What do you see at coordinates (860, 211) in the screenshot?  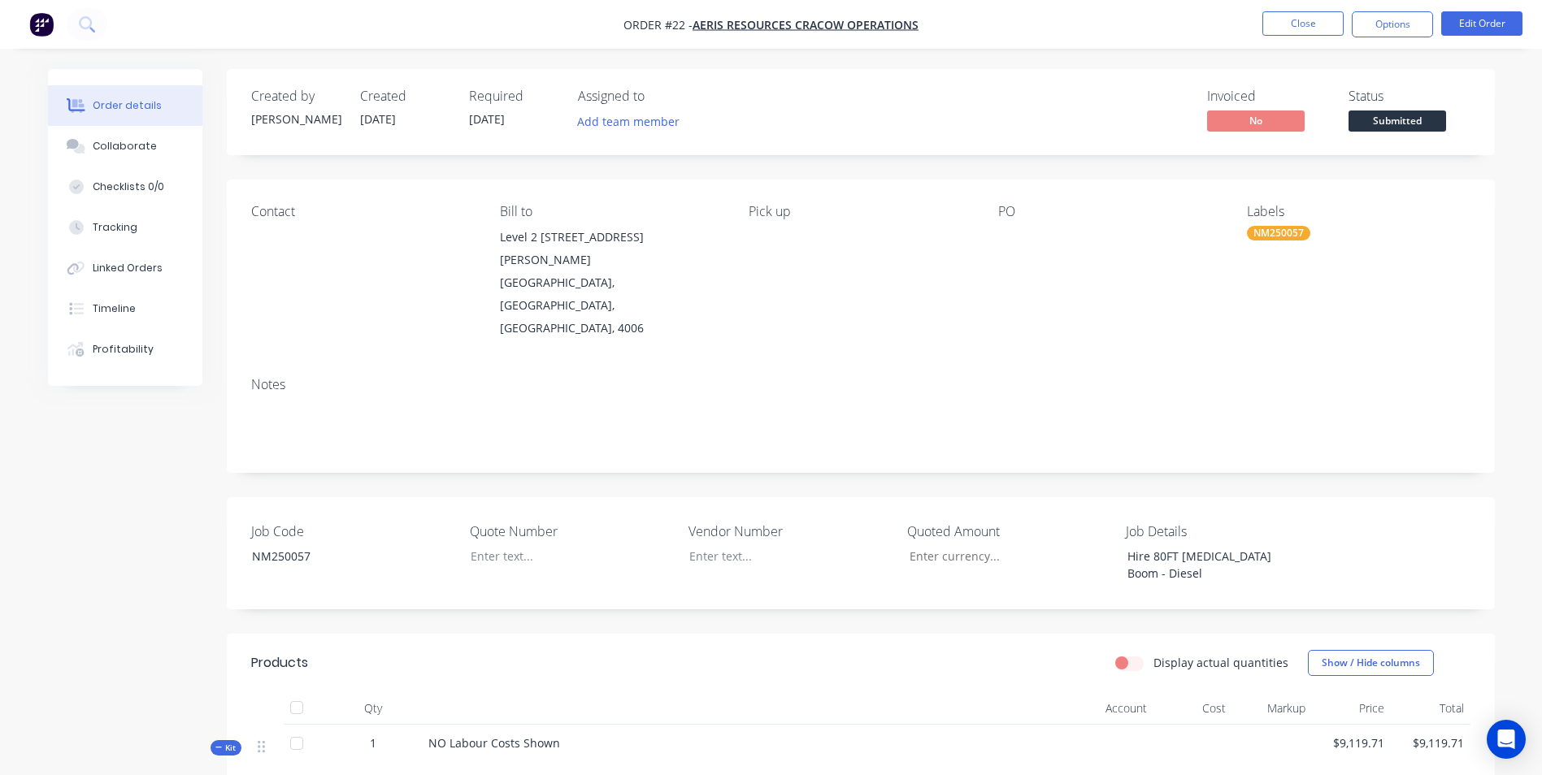 I see `div: Pick up` at bounding box center [860, 211].